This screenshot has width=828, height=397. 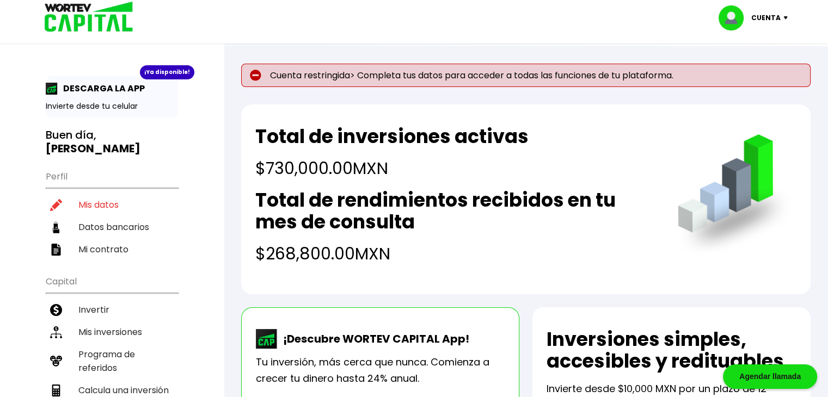 What do you see at coordinates (112, 310) in the screenshot?
I see `li: Invertir` at bounding box center [112, 310].